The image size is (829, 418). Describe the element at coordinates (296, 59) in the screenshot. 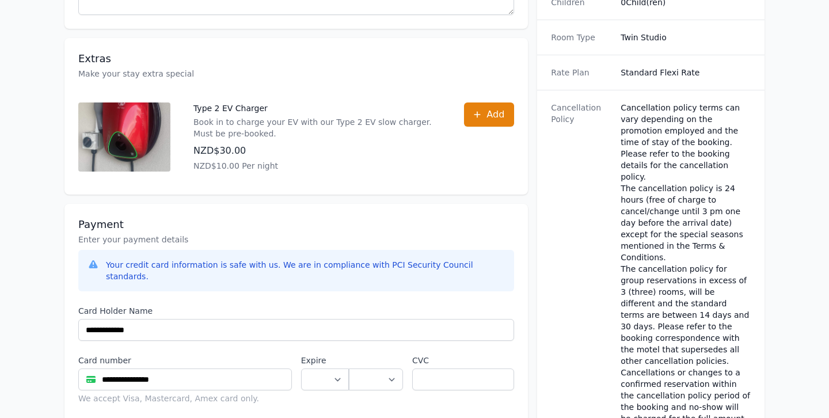

I see `h3: Extras` at that location.